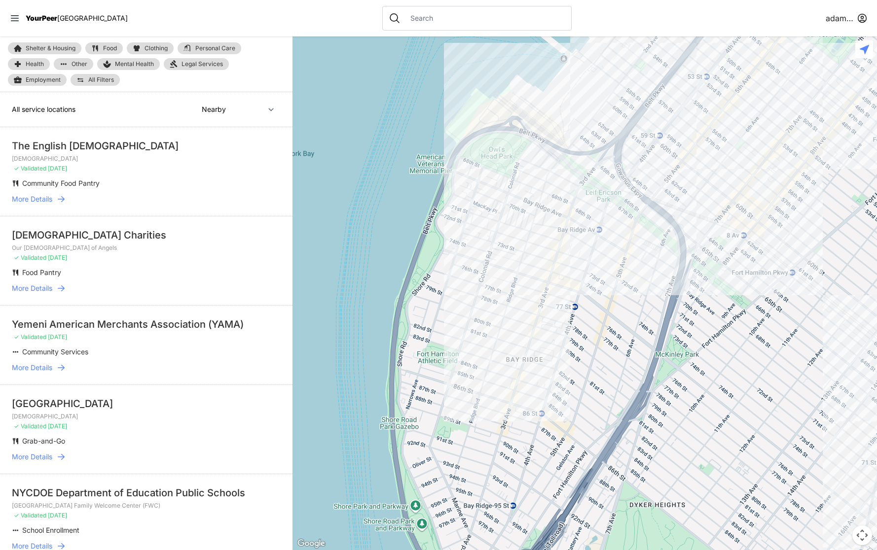 The image size is (877, 550). I want to click on span: Community Services, so click(55, 352).